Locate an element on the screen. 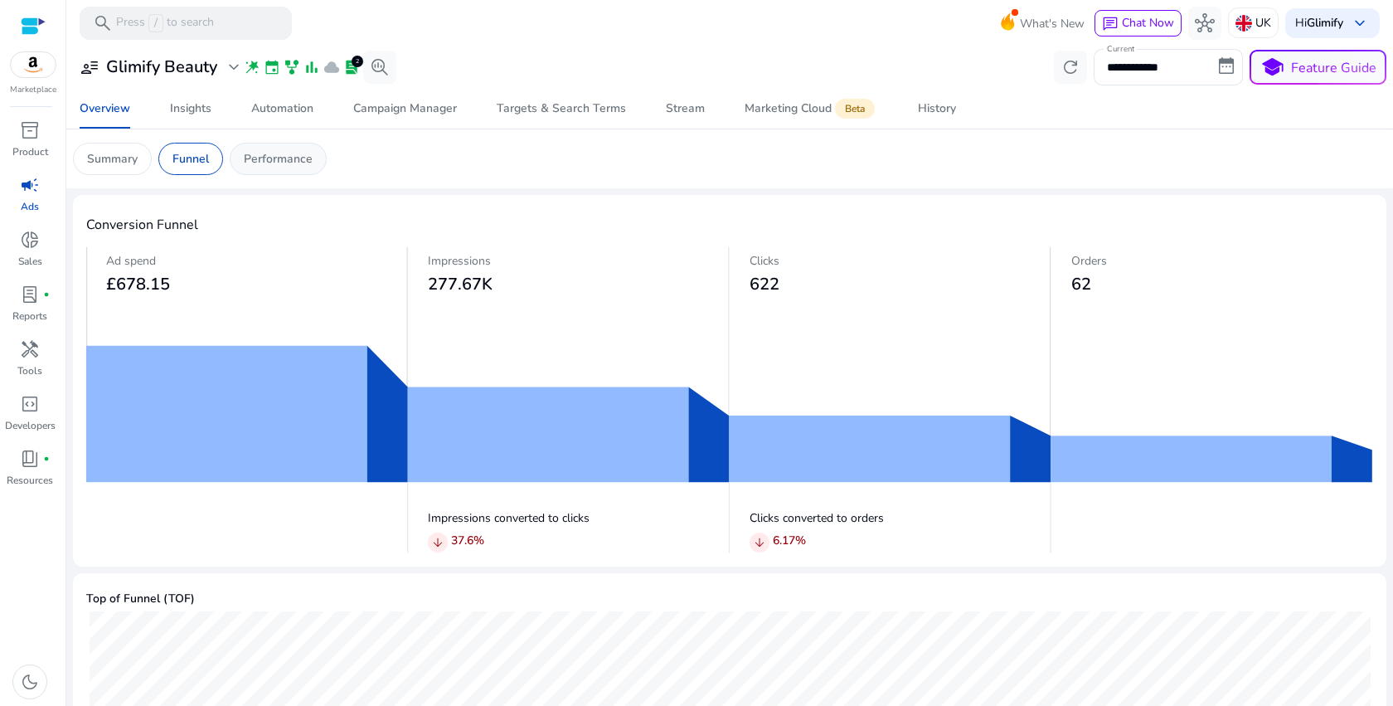 This screenshot has width=1393, height=706. p: Ads is located at coordinates (30, 206).